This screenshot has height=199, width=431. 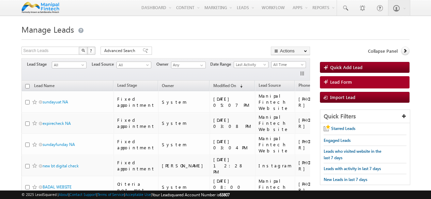 I want to click on span: Date Range, so click(x=222, y=64).